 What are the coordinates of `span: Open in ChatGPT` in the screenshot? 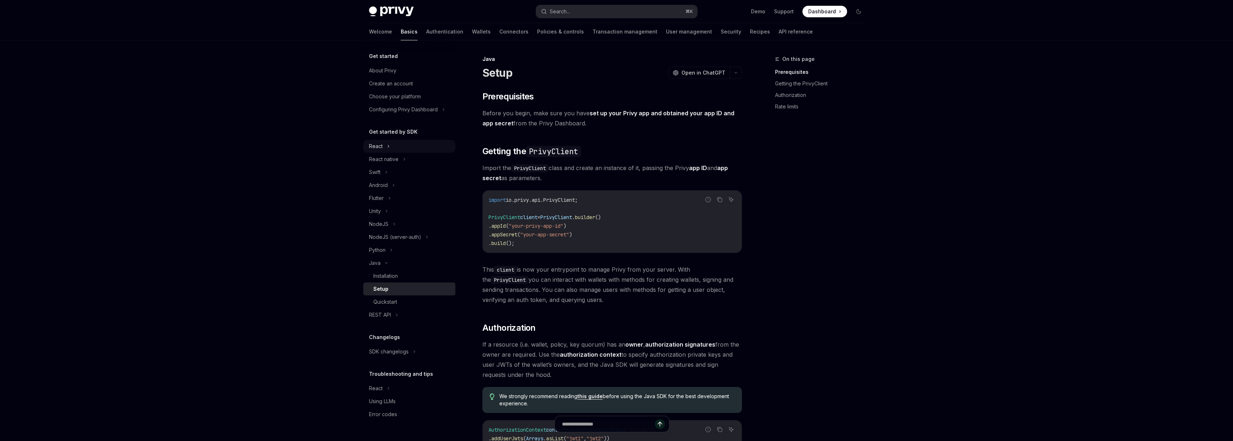 It's located at (704, 73).